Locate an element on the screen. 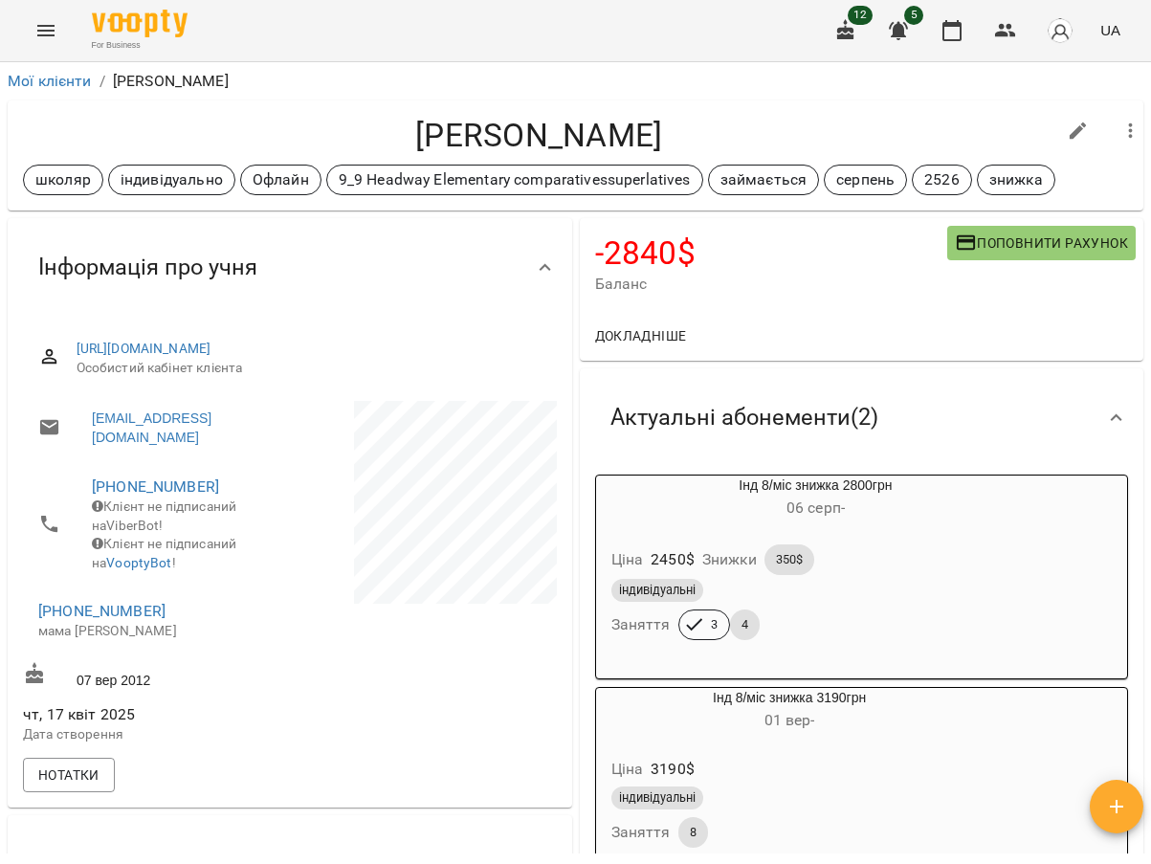  span: 12 is located at coordinates (860, 15).